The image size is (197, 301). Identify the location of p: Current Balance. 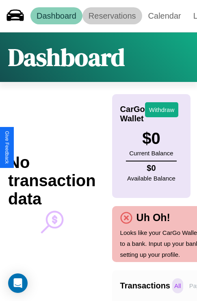
(151, 153).